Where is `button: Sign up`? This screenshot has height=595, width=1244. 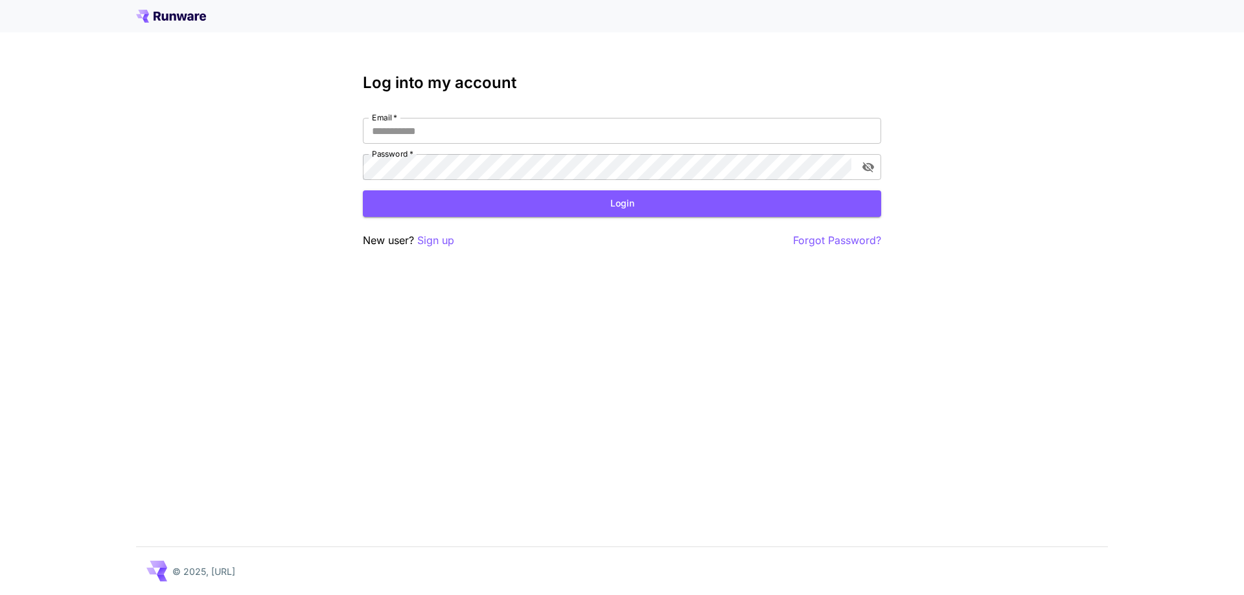
button: Sign up is located at coordinates (435, 240).